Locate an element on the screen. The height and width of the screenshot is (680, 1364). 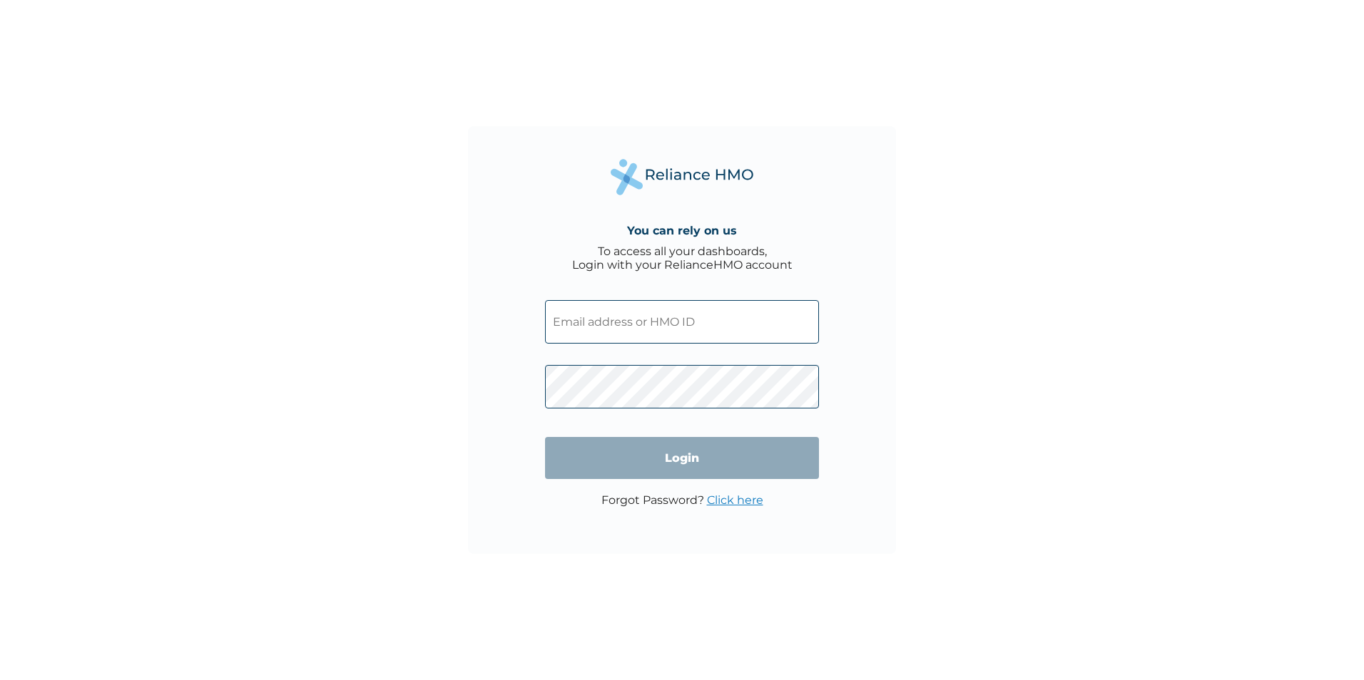
input: Email address or HMO ID is located at coordinates (682, 322).